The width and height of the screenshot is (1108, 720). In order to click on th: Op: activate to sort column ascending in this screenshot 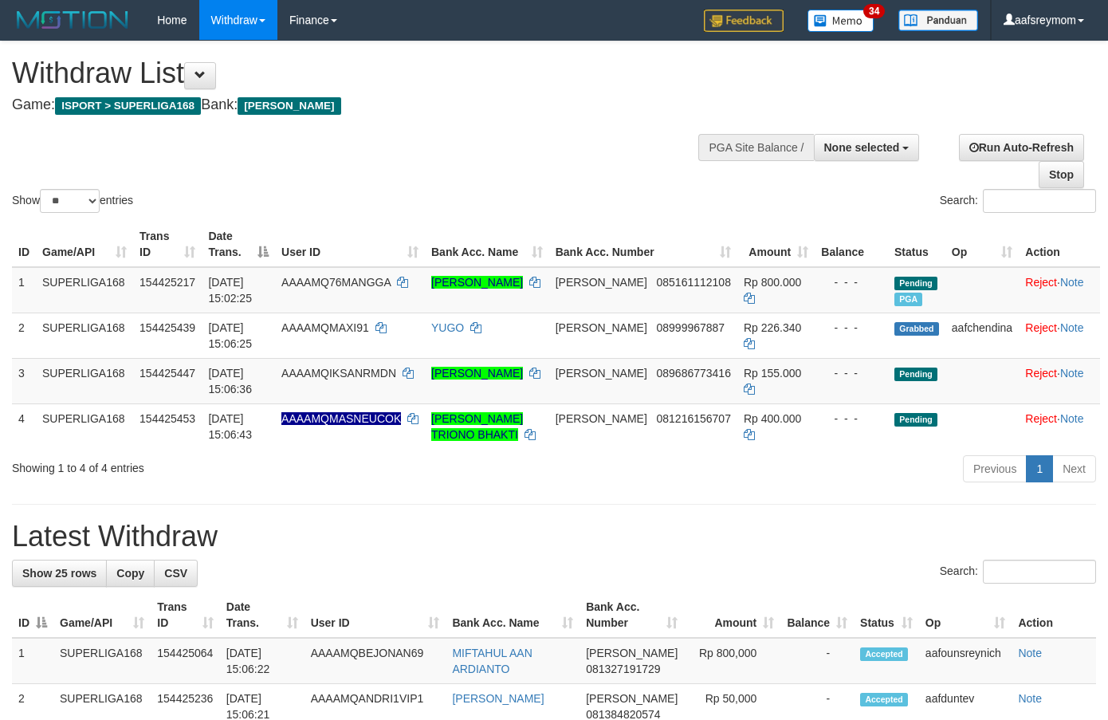, I will do `click(982, 244)`.